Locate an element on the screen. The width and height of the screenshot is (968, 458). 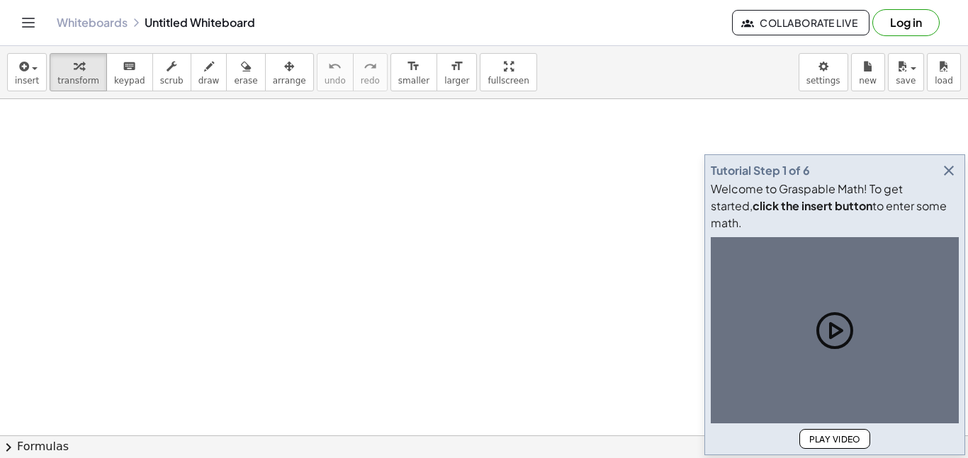
span: load is located at coordinates (944, 81).